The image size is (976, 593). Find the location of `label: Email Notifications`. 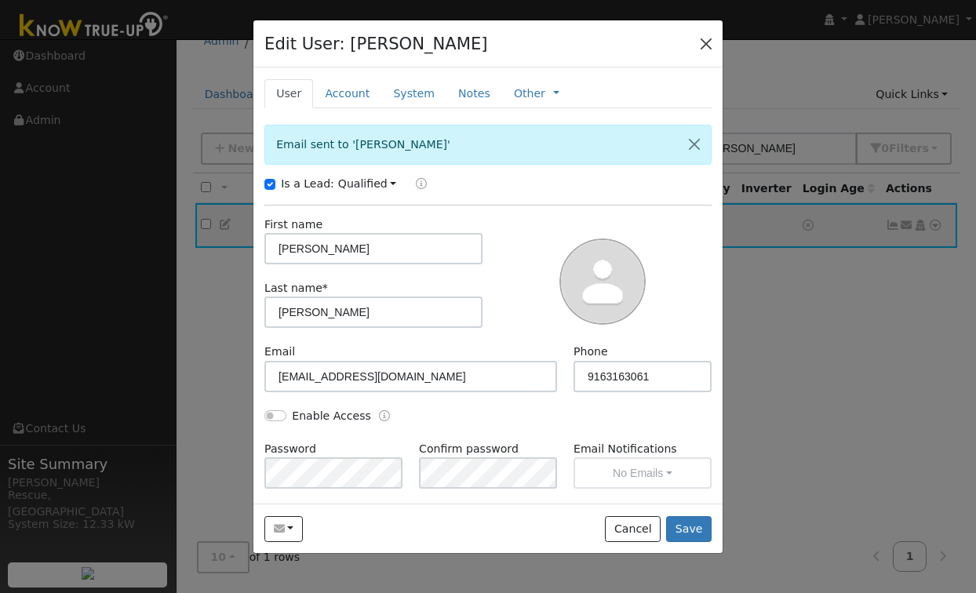

label: Email Notifications is located at coordinates (642, 449).